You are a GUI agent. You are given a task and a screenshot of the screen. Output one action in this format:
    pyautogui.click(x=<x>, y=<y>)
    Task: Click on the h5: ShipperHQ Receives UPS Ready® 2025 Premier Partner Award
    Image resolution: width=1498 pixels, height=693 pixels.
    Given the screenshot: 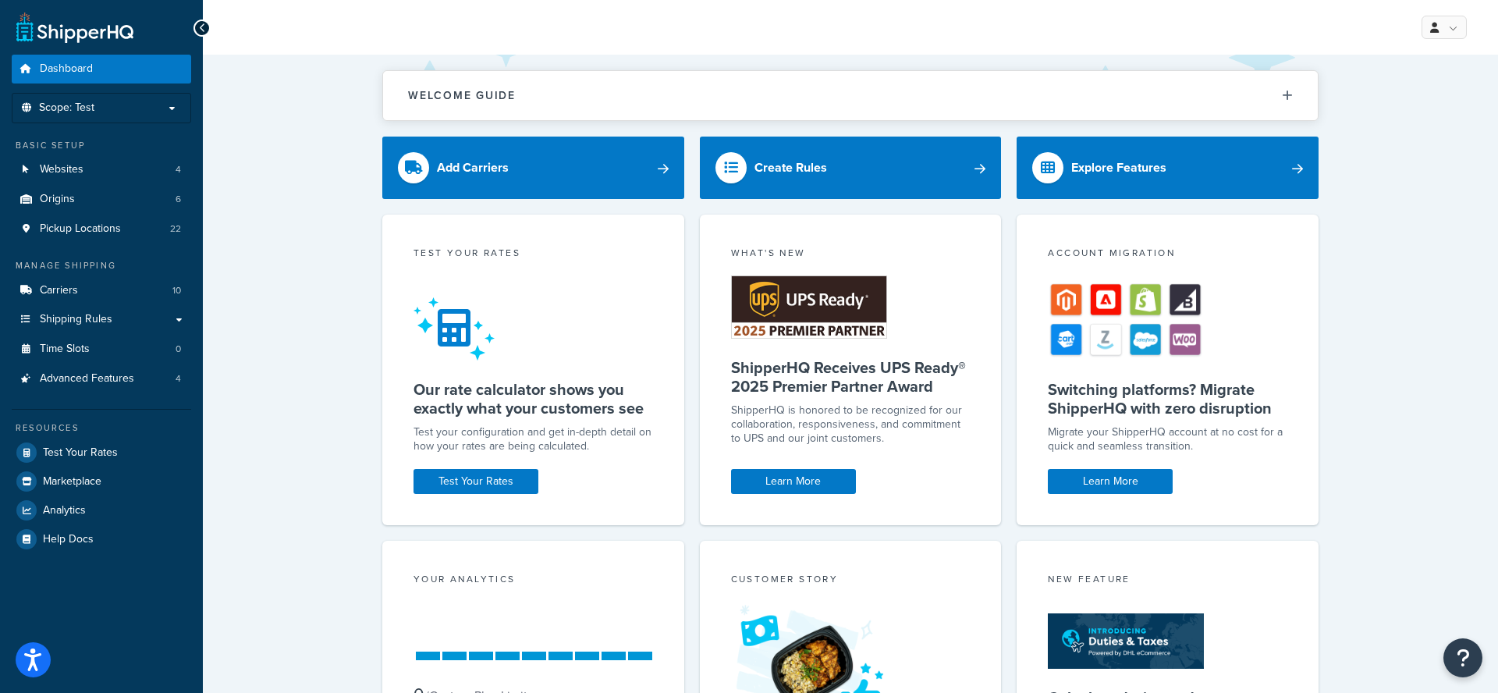 What is the action you would take?
    pyautogui.click(x=851, y=377)
    